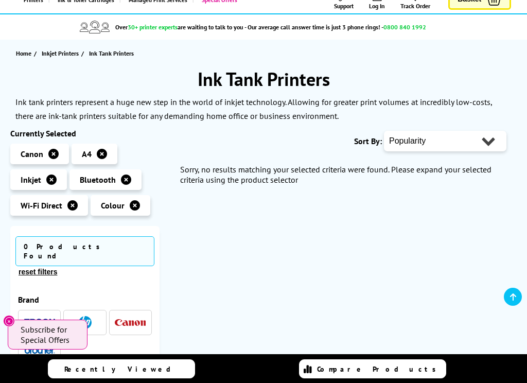 This screenshot has width=527, height=383. What do you see at coordinates (85, 251) in the screenshot?
I see `span: 0 Products Found` at bounding box center [85, 251].